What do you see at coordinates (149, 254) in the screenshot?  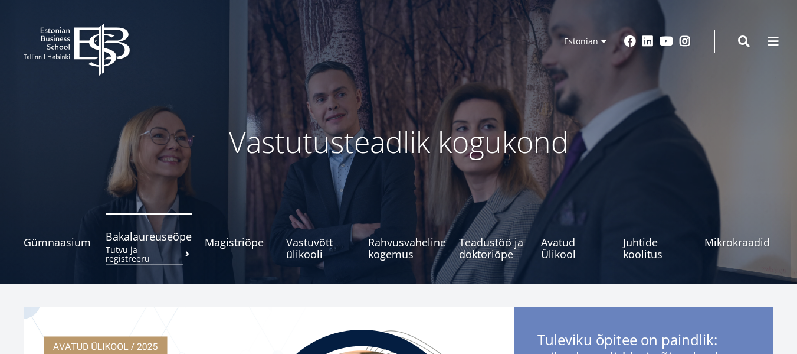 I see `small: Tutvu ja registreeru` at bounding box center [149, 254].